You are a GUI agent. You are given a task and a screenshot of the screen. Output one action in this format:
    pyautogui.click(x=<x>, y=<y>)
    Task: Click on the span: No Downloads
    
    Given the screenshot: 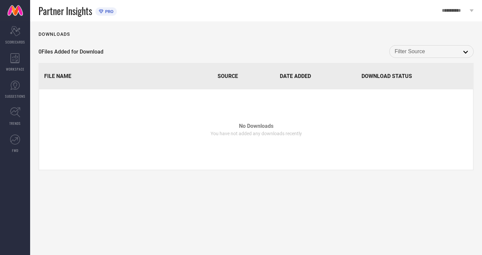 What is the action you would take?
    pyautogui.click(x=256, y=126)
    